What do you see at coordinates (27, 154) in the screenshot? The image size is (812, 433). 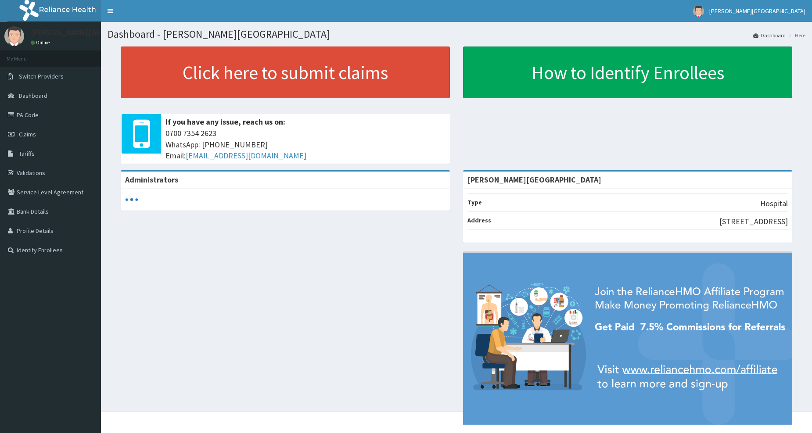 I see `span: Tariffs` at bounding box center [27, 154].